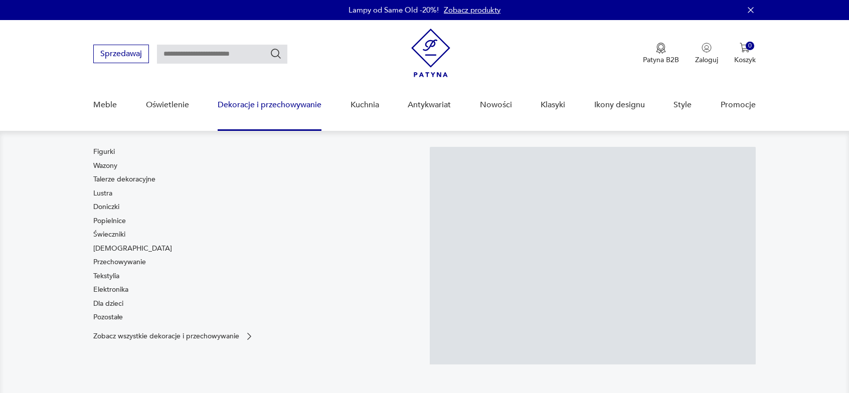  Describe the element at coordinates (106, 276) in the screenshot. I see `a: Tekstylia` at that location.